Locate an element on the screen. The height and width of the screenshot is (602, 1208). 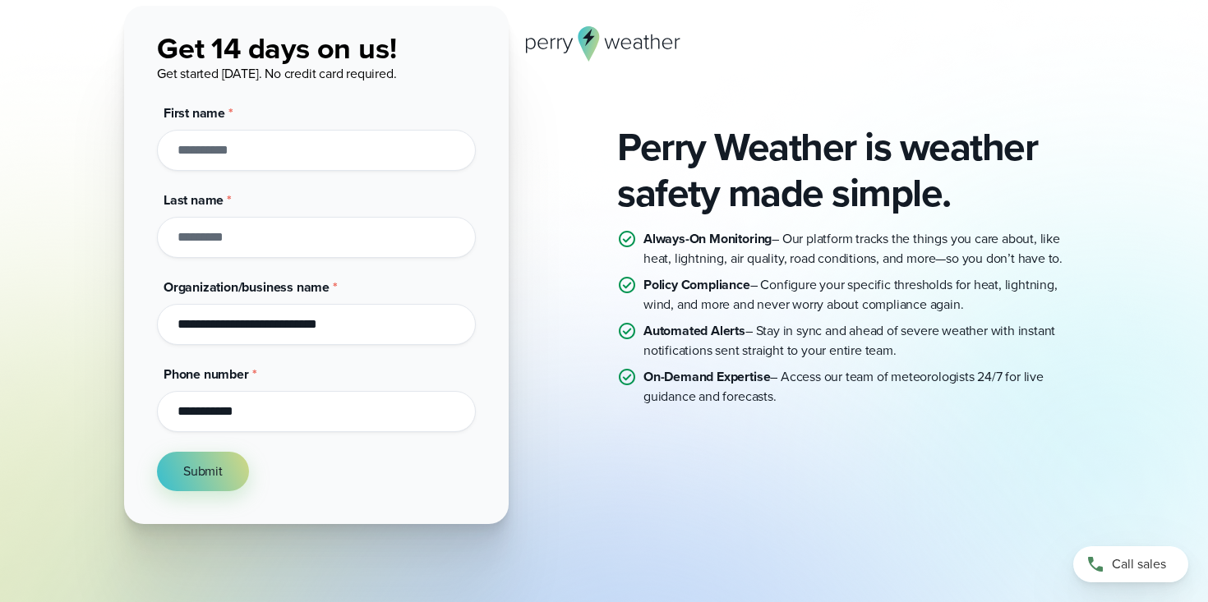
p: – Access our team of meteorologists 24/7 for live guidance and forecasts. is located at coordinates (864, 387).